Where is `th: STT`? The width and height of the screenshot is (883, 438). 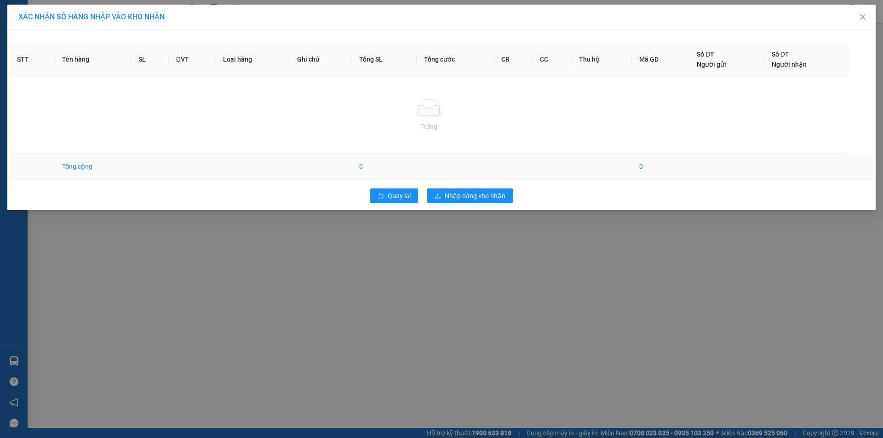
th: STT is located at coordinates (32, 59).